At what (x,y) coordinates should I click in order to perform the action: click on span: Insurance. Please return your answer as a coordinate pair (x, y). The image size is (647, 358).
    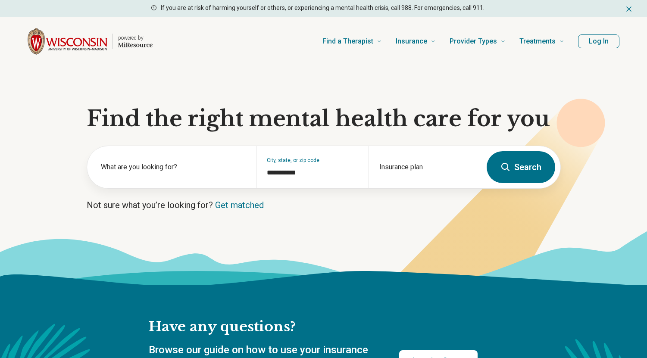
    Looking at the image, I should click on (411, 41).